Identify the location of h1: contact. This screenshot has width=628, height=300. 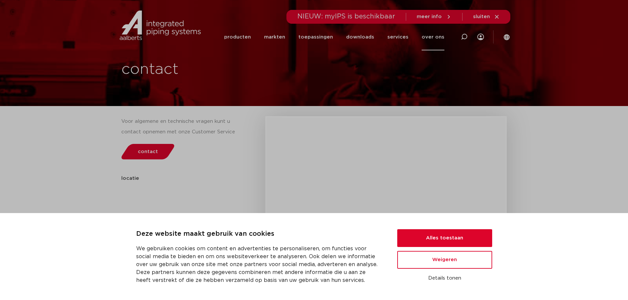
(230, 70).